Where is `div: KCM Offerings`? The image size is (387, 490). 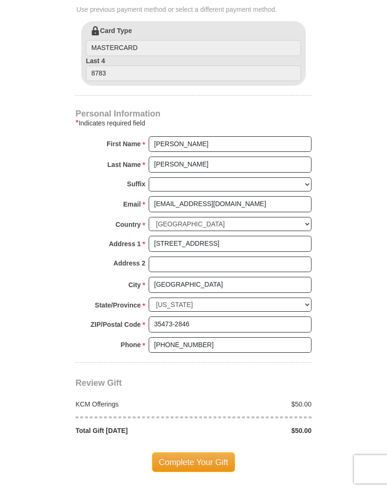 div: KCM Offerings is located at coordinates (132, 404).